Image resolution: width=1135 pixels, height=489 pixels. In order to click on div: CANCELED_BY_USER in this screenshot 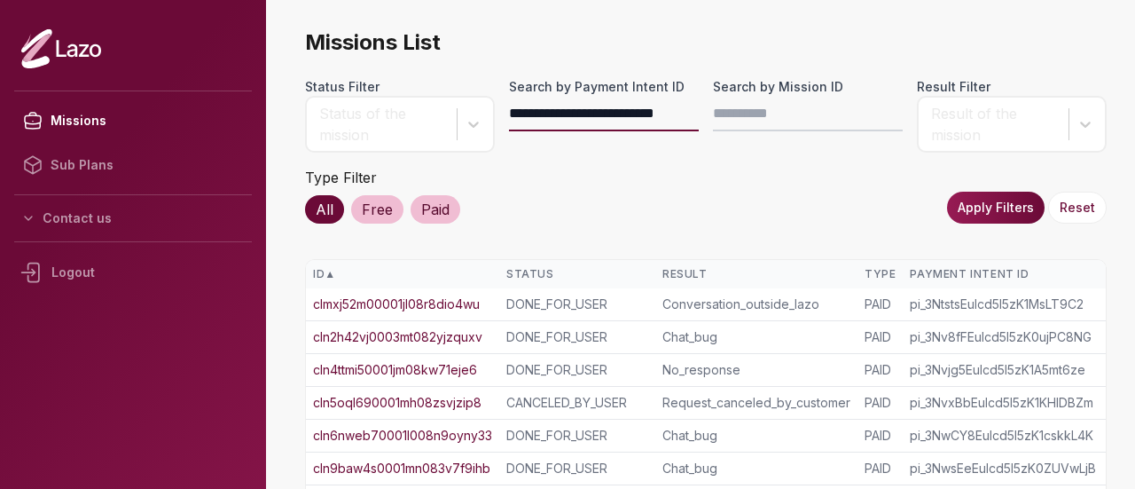, I will do `click(577, 403)`.